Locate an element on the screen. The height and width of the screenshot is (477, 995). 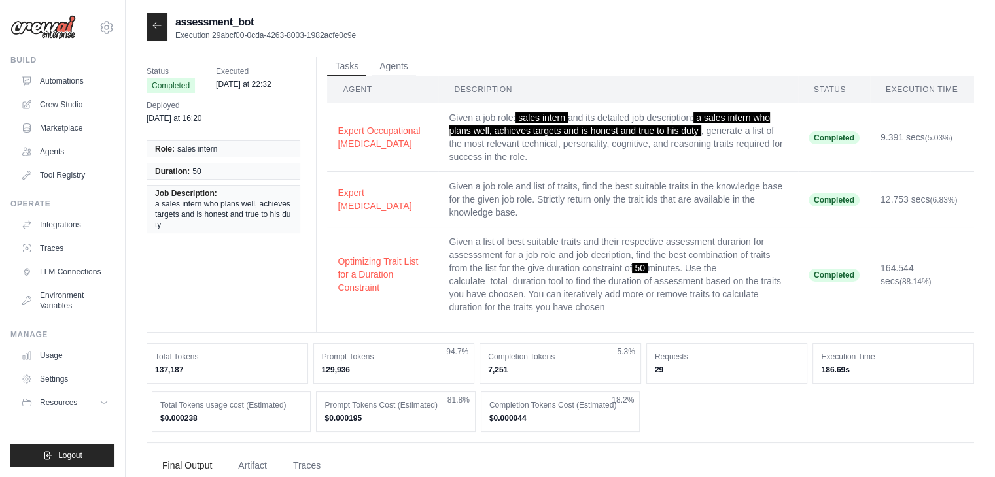
th: Agent is located at coordinates (383, 90).